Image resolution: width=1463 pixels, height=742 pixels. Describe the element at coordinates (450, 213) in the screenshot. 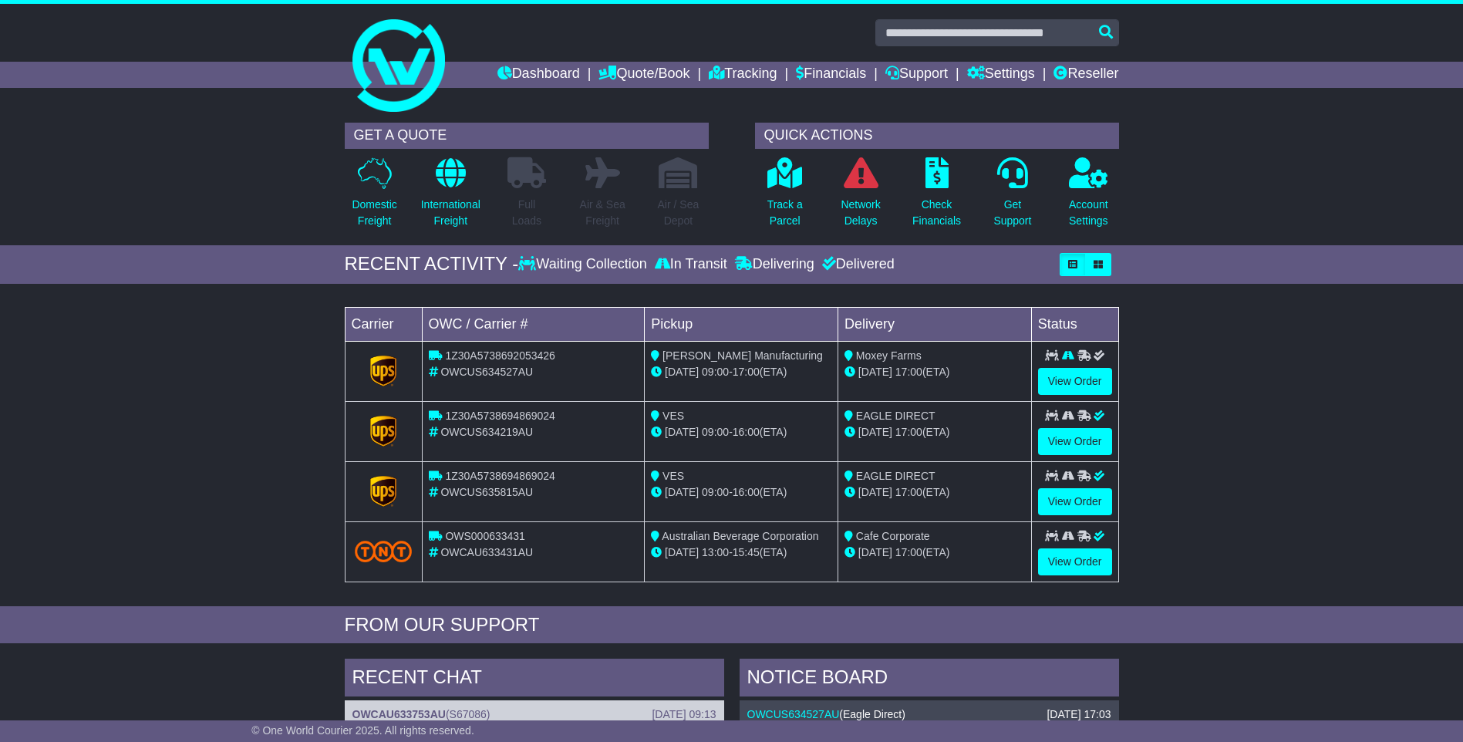

I see `p: International Freight` at that location.